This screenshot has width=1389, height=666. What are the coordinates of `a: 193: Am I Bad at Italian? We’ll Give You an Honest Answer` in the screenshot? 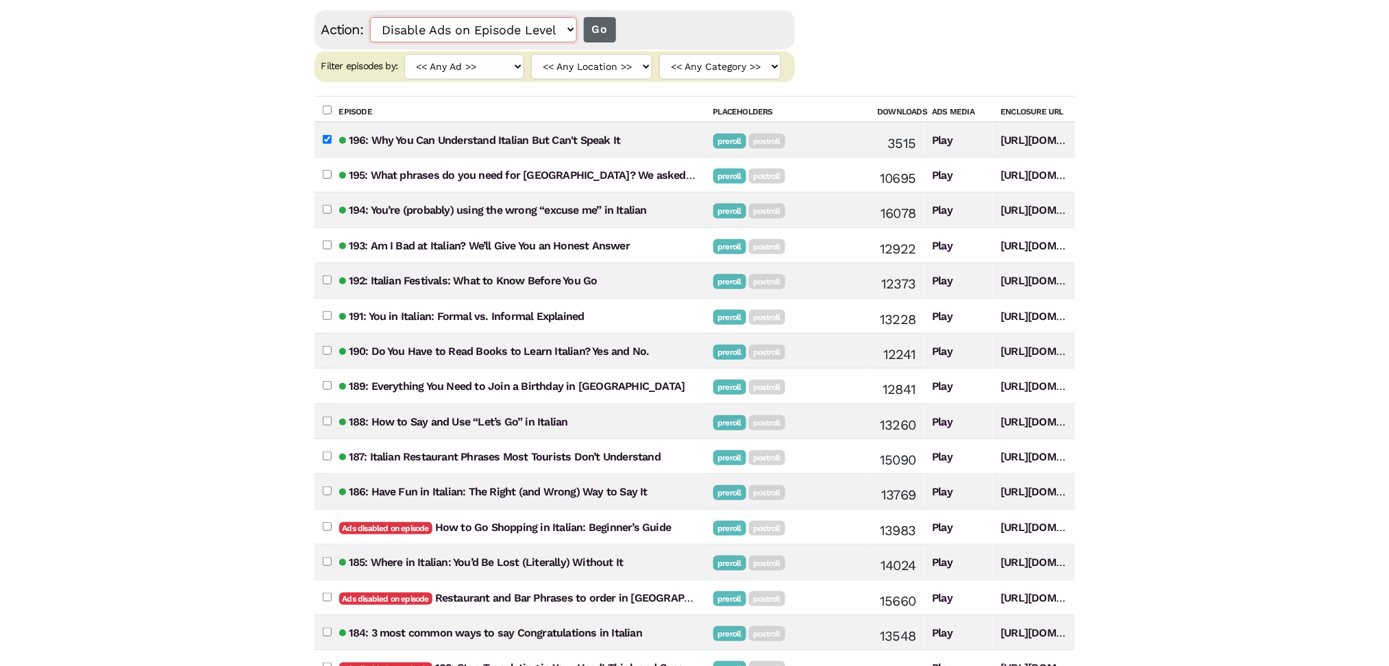 It's located at (489, 245).